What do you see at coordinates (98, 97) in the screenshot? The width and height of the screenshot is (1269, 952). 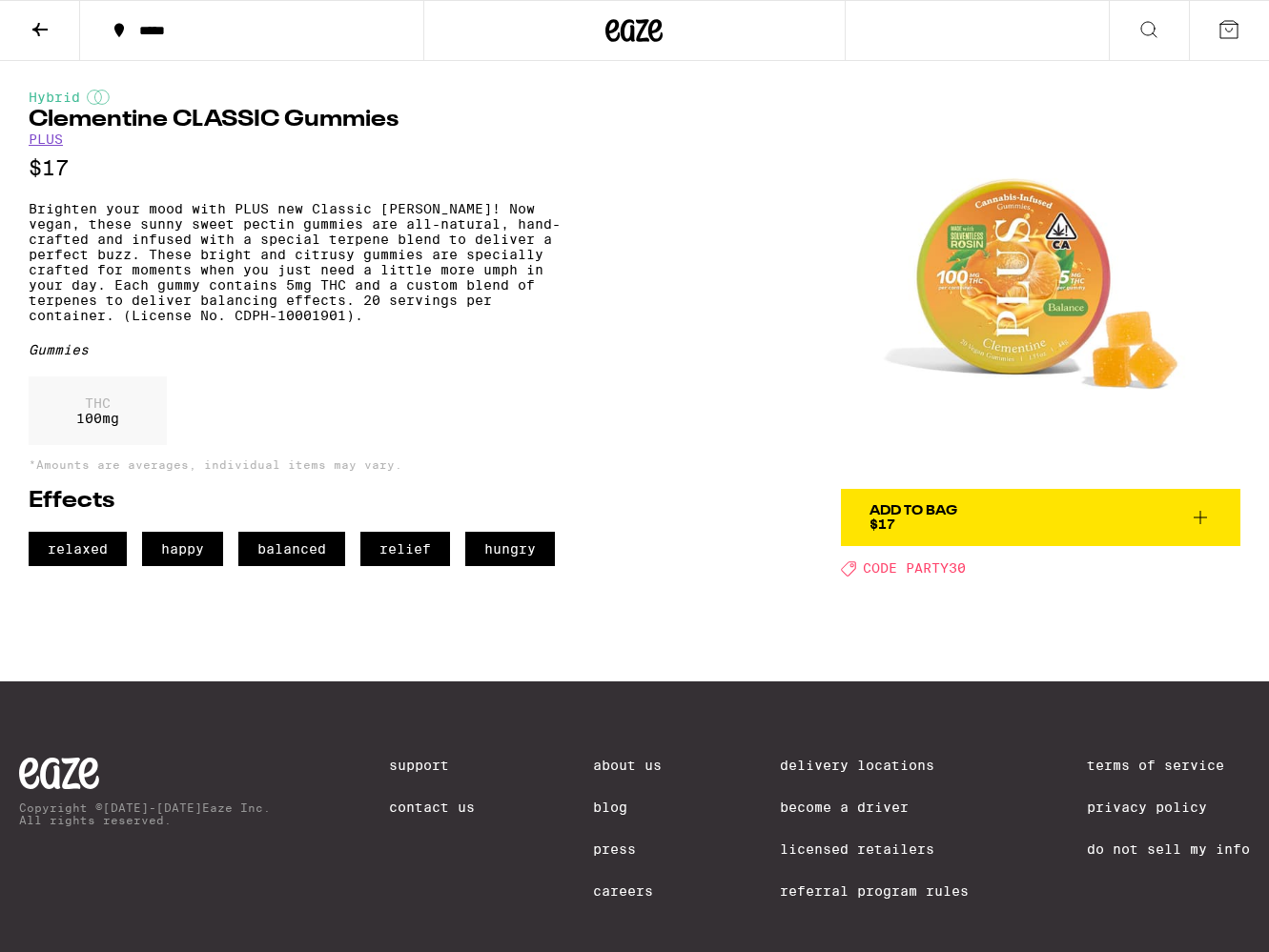 I see `img: hybridColor.svg` at bounding box center [98, 97].